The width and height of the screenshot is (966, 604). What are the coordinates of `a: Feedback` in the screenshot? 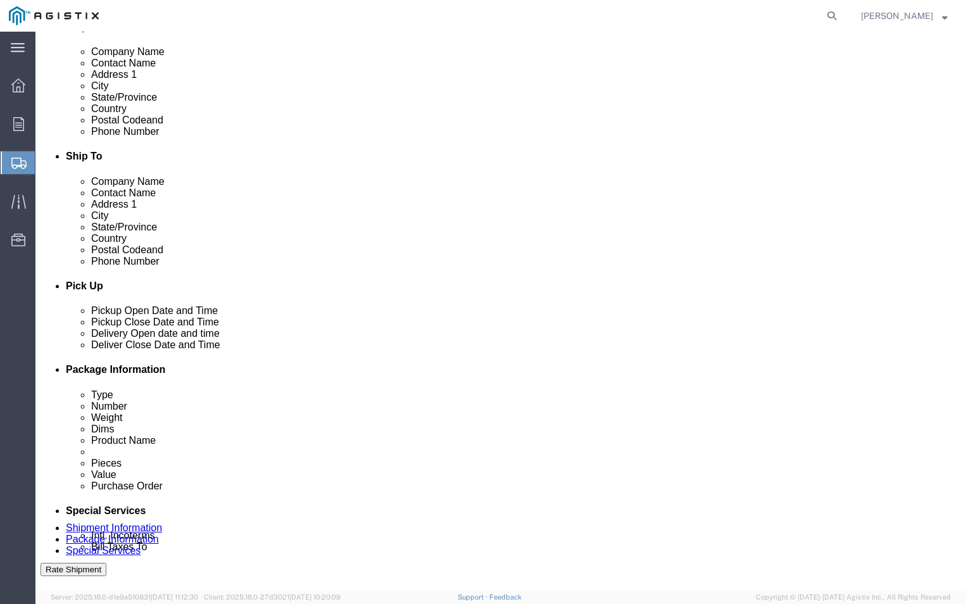 It's located at (505, 597).